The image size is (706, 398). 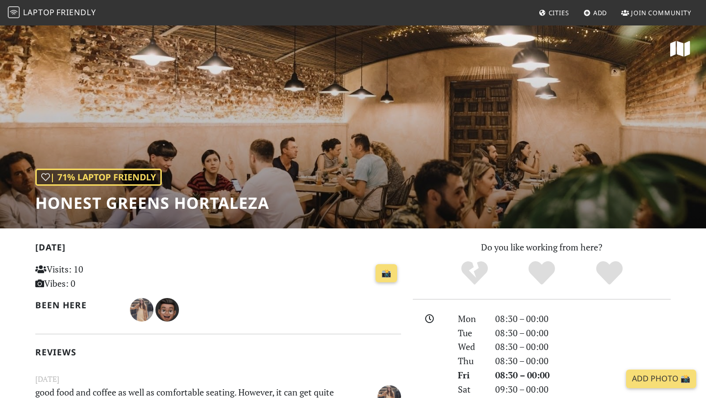 What do you see at coordinates (542, 247) in the screenshot?
I see `p: Do you like working from here?` at bounding box center [542, 247].